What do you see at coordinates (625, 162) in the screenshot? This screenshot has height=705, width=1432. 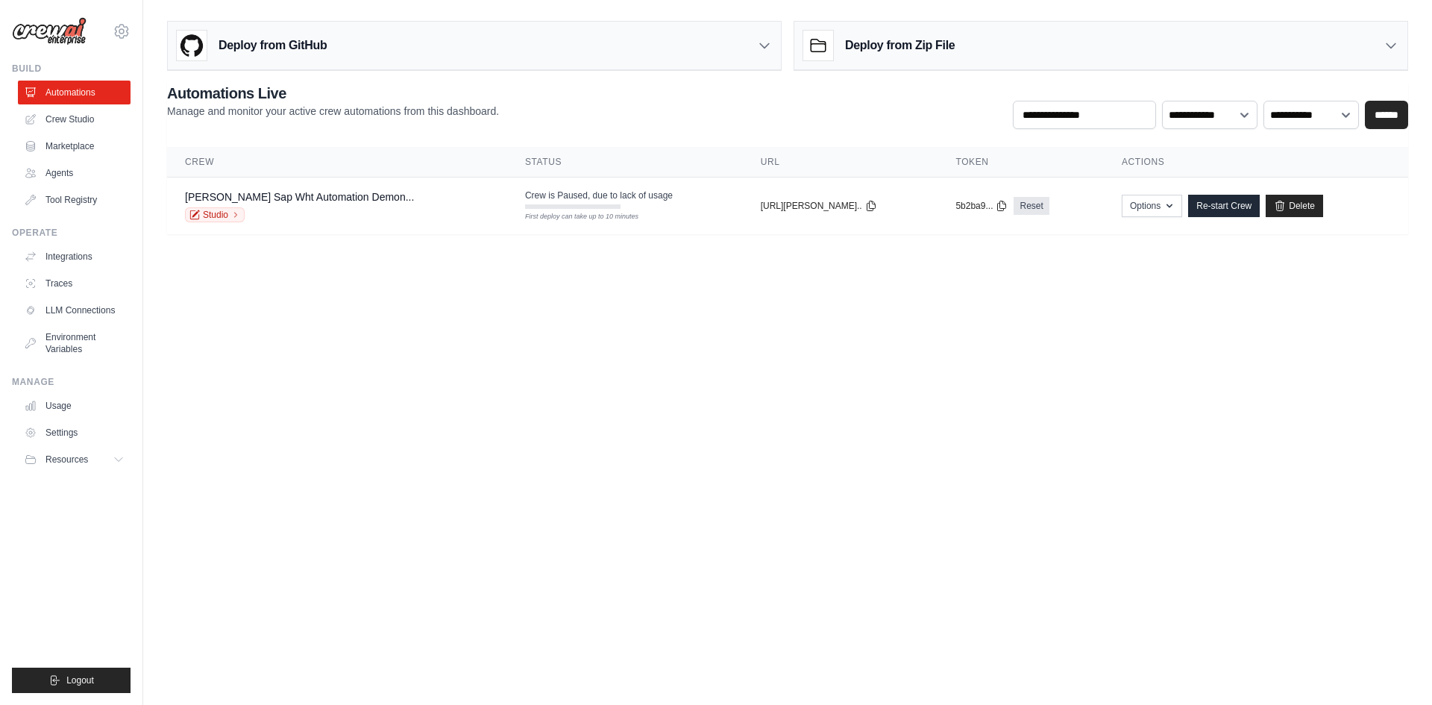 I see `th: Status` at bounding box center [625, 162].